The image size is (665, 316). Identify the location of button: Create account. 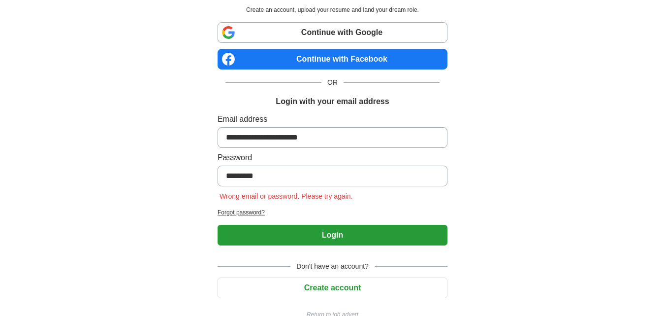
(332, 288).